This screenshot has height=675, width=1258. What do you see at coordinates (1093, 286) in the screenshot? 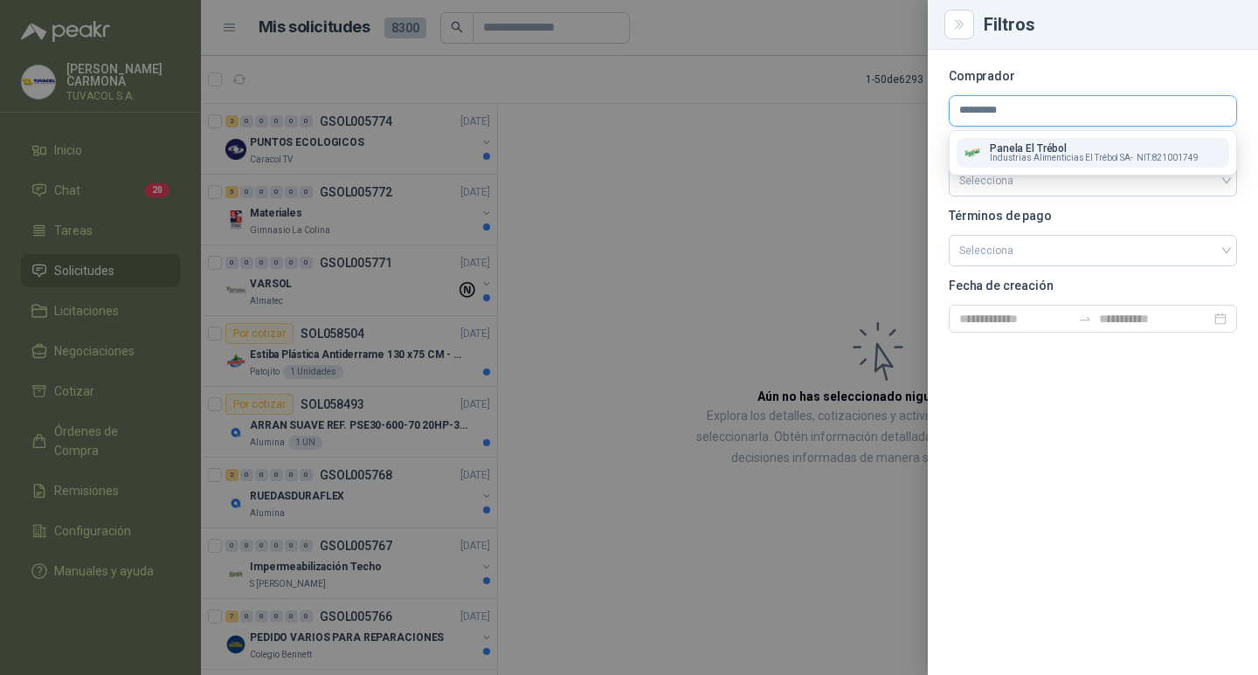
I see `p: Fecha de creación` at bounding box center [1093, 286].